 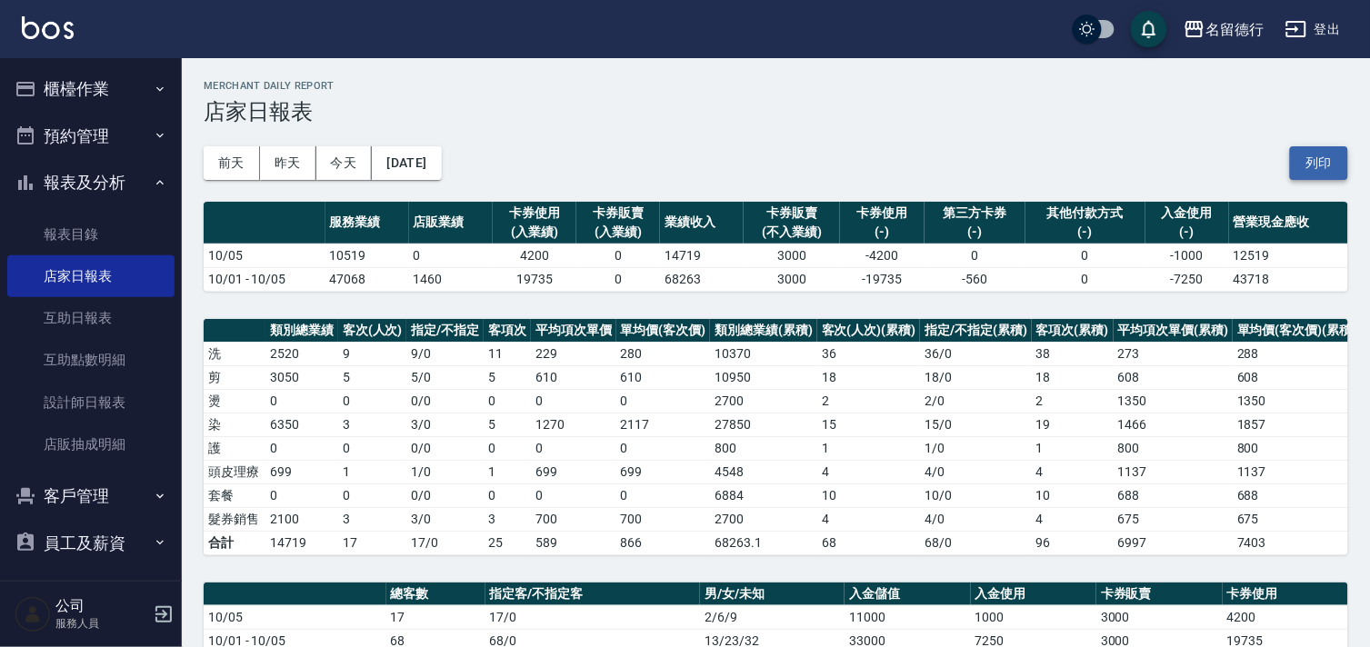 What do you see at coordinates (235, 543) in the screenshot?
I see `td: 合計` at bounding box center [235, 543].